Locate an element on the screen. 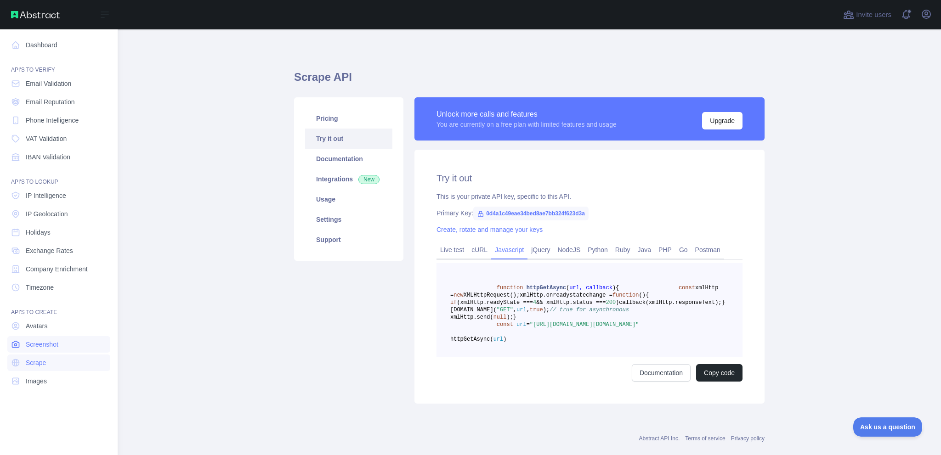 This screenshot has width=941, height=455. button: Upgrade is located at coordinates (722, 121).